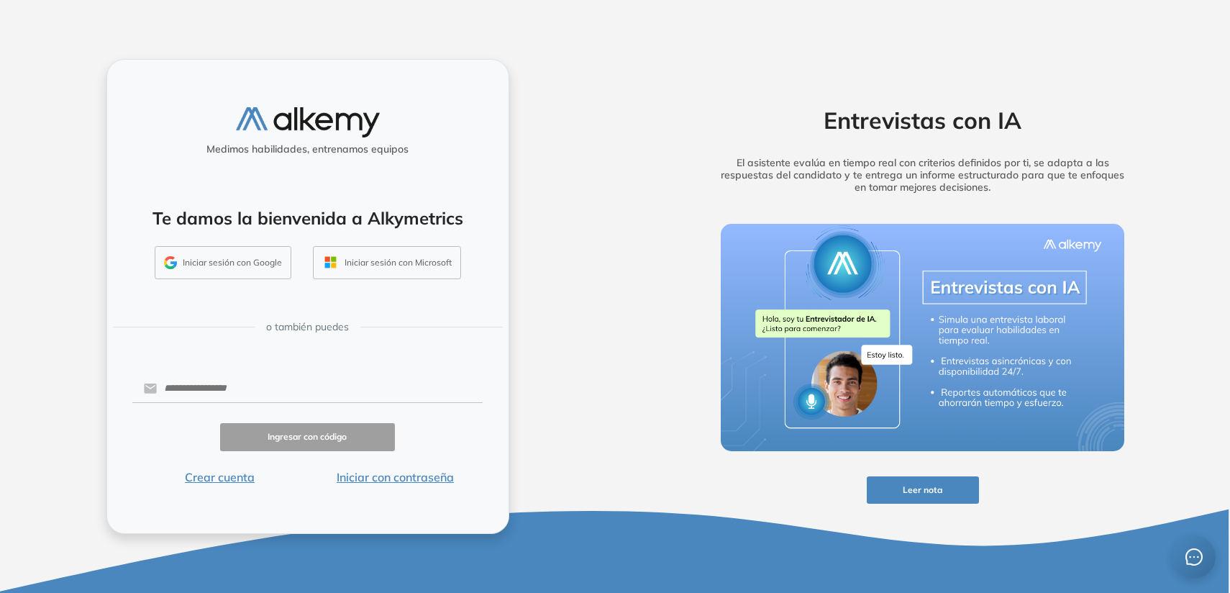  What do you see at coordinates (308, 122) in the screenshot?
I see `img: logo-alkemy` at bounding box center [308, 122].